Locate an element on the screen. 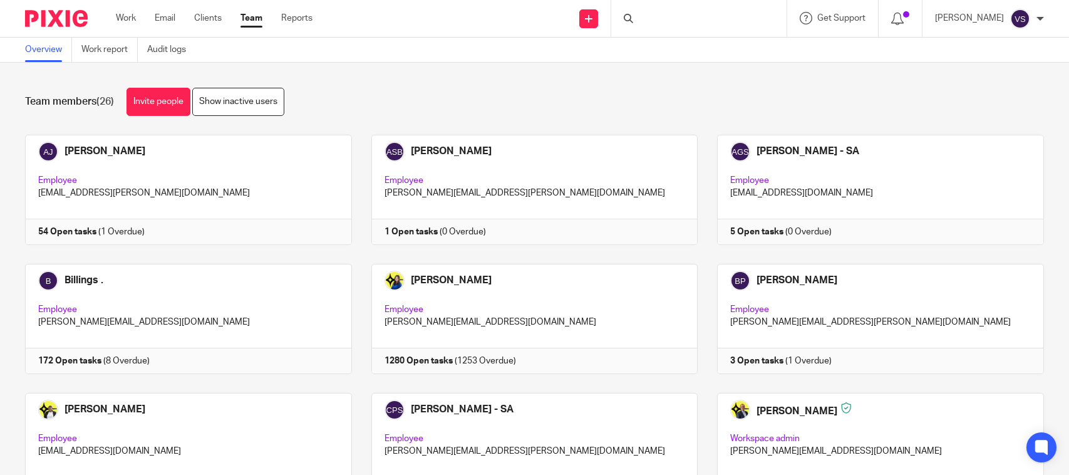 This screenshot has width=1069, height=475. a: Team is located at coordinates (251, 18).